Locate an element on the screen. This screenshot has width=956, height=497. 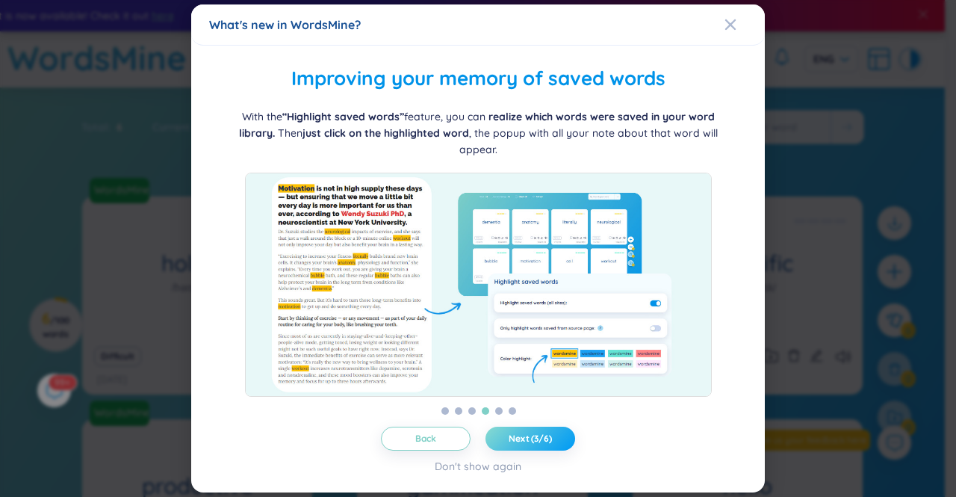
b: just click on the highlighted word is located at coordinates (385, 133).